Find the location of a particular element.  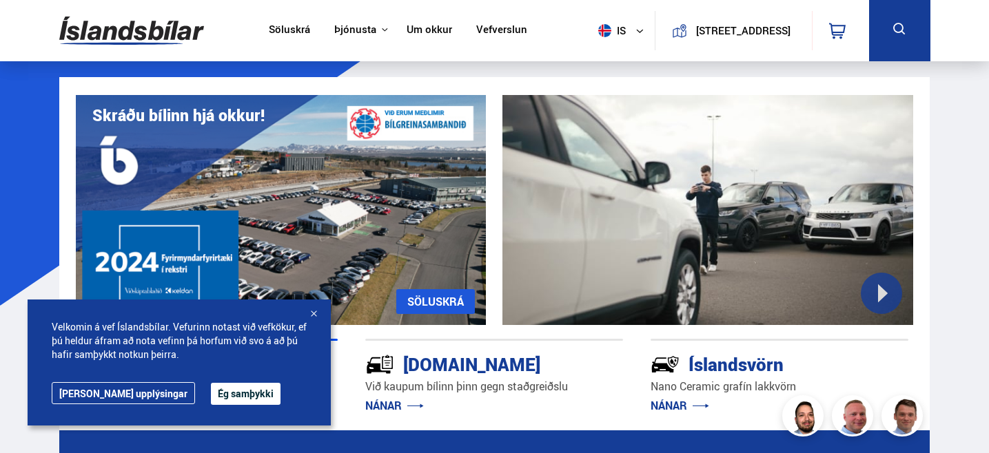

a: SÖLUSKRÁ is located at coordinates (436, 302).